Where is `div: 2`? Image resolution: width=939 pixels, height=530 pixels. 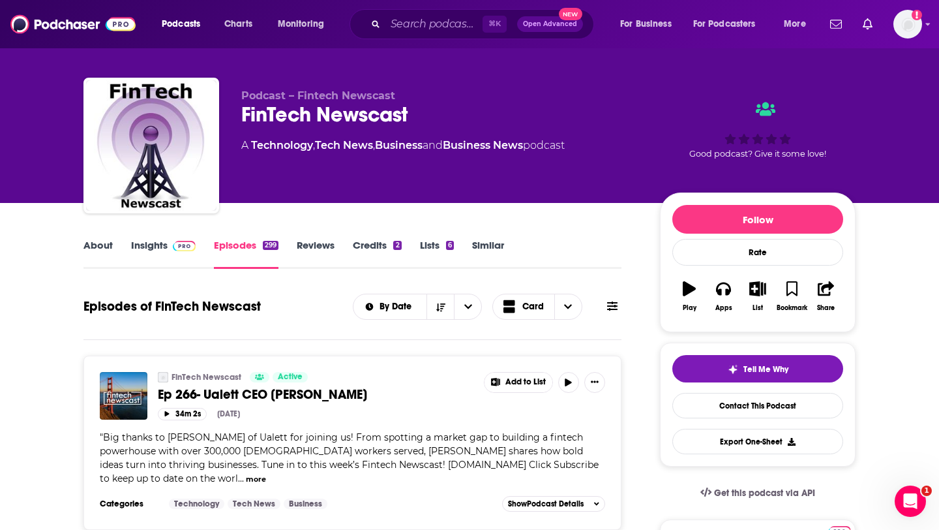
div: 2 is located at coordinates (397, 245).